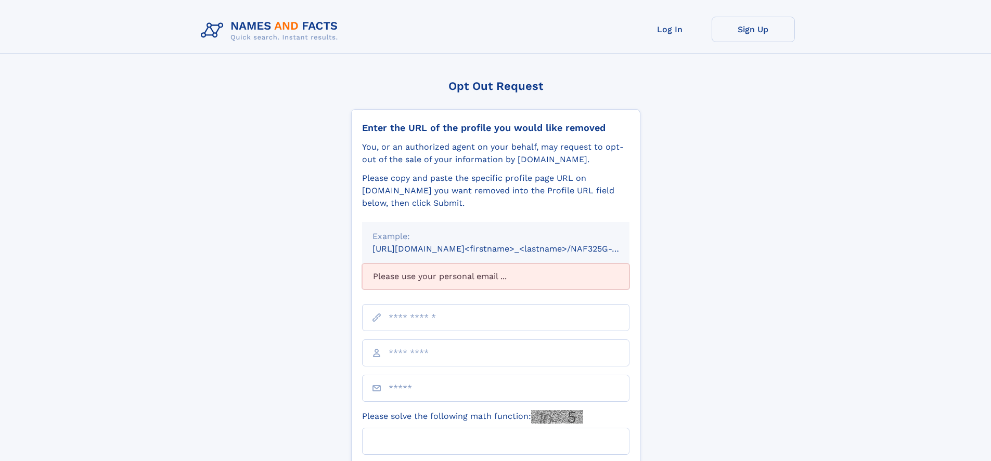 This screenshot has width=991, height=461. What do you see at coordinates (496, 277) in the screenshot?
I see `div: Please use your personal email ...` at bounding box center [496, 277].